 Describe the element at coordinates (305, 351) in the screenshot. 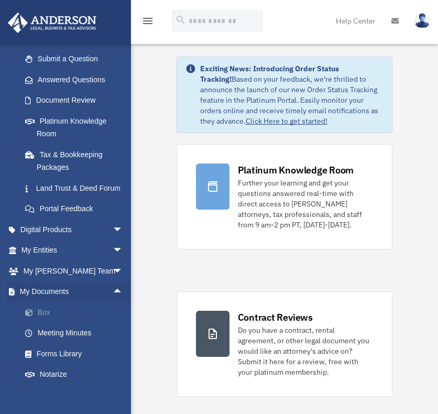

I see `div: Do you have a contract, rental agreement, or other legal document you would like an attorney's ad...` at that location.